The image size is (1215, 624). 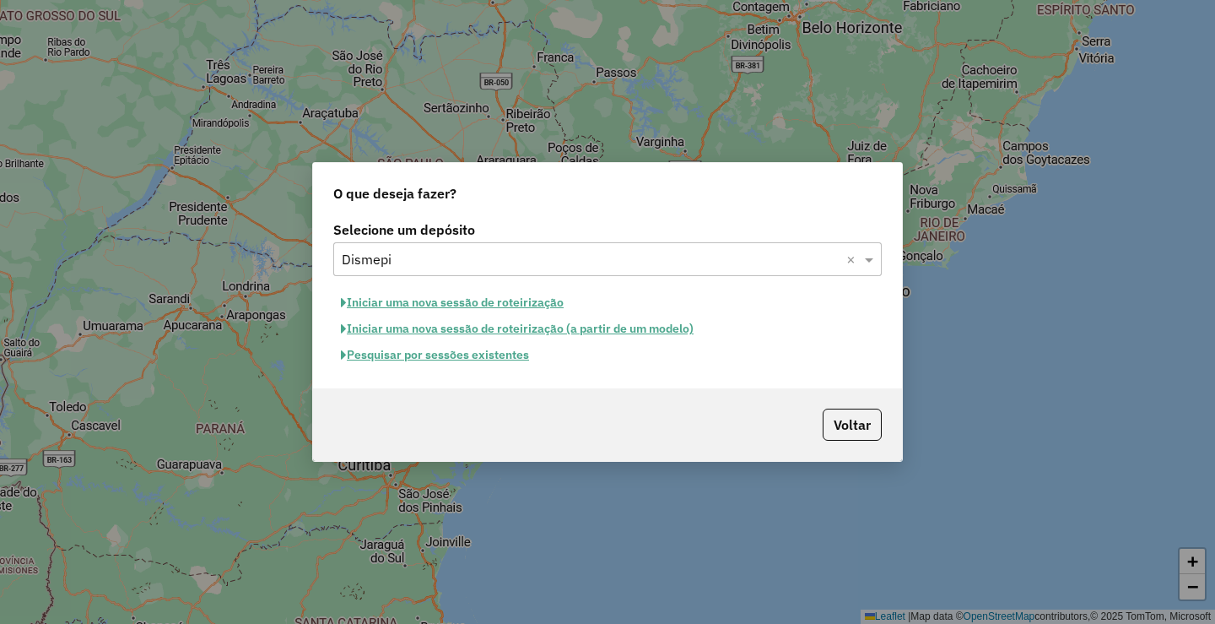 What do you see at coordinates (452, 302) in the screenshot?
I see `button: Iniciar uma nova sessão de roteirização` at bounding box center [452, 302].